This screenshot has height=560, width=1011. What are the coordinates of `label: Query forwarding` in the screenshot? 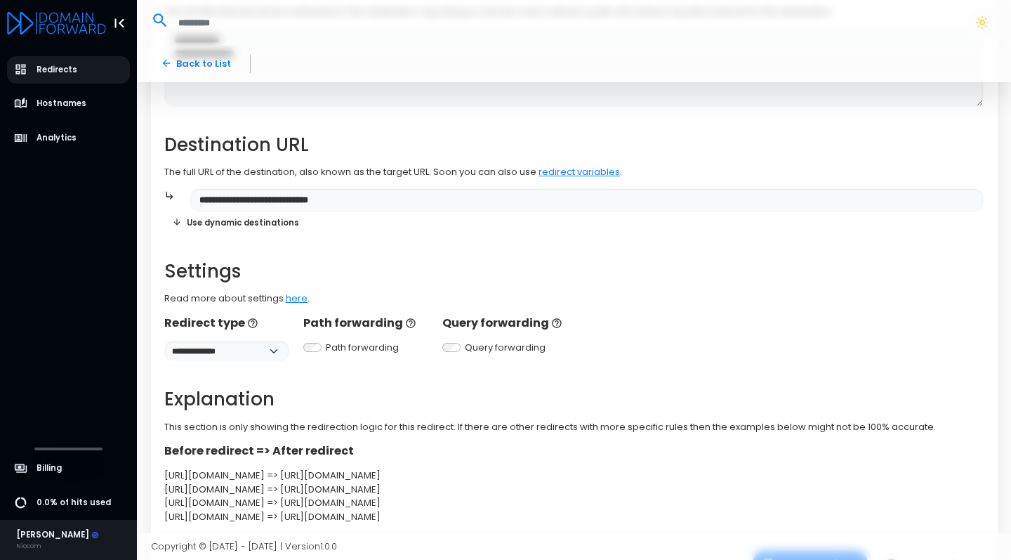 It's located at (505, 348).